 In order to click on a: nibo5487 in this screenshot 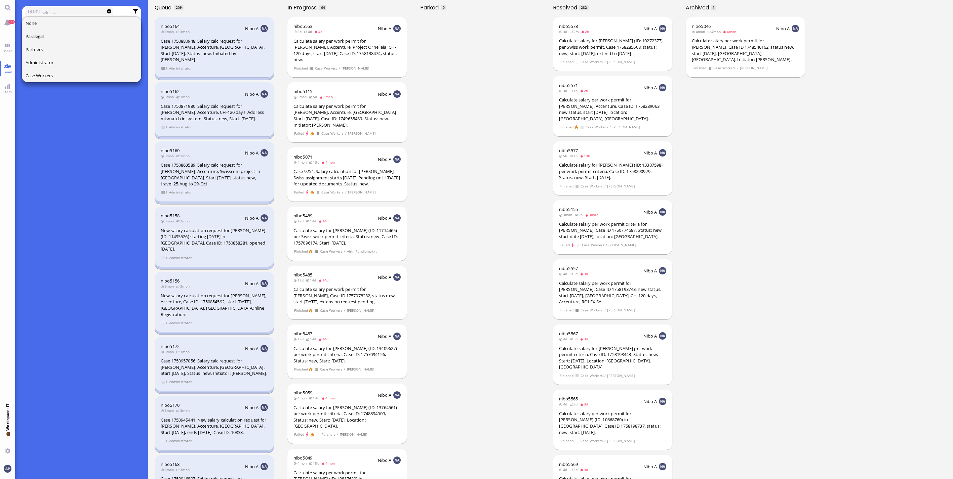, I will do `click(303, 334)`.